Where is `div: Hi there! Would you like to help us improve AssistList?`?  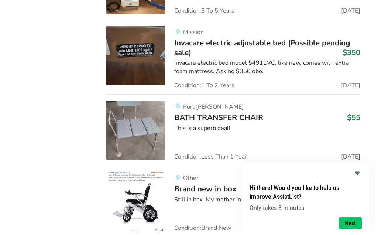 div: Hi there! Would you like to help us improve AssistList? is located at coordinates (306, 199).